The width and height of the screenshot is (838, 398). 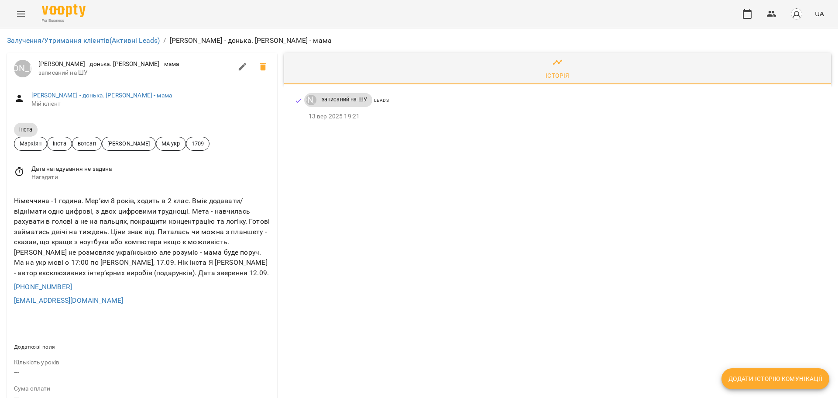 What do you see at coordinates (64, 10) in the screenshot?
I see `img: Voopty Logo` at bounding box center [64, 10].